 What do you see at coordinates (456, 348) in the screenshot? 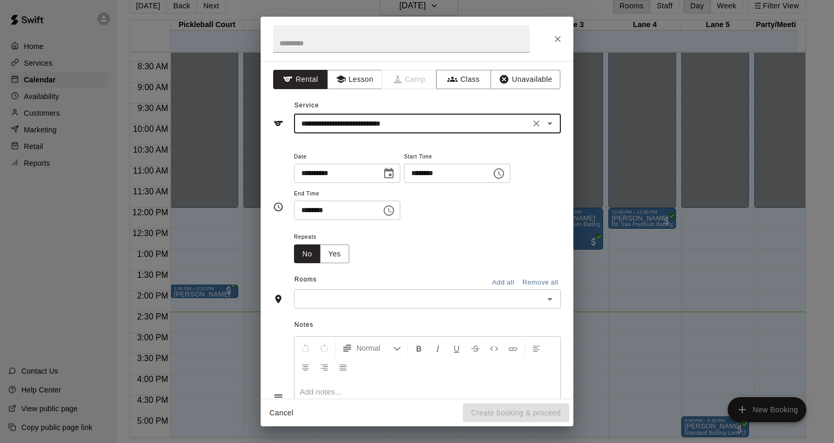
I see `button: Format Underline` at bounding box center [456, 348].